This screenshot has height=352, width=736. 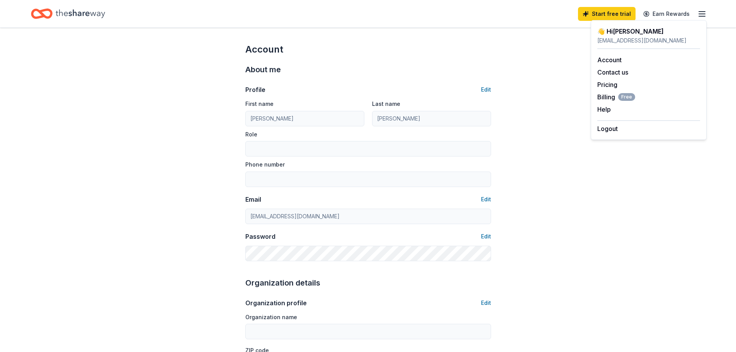 I want to click on a: Earn Rewards, so click(x=667, y=14).